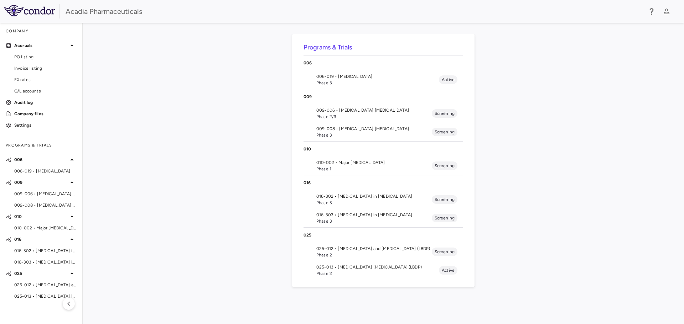 The width and height of the screenshot is (684, 324). What do you see at coordinates (374, 169) in the screenshot?
I see `span: Phase 1` at bounding box center [374, 169].